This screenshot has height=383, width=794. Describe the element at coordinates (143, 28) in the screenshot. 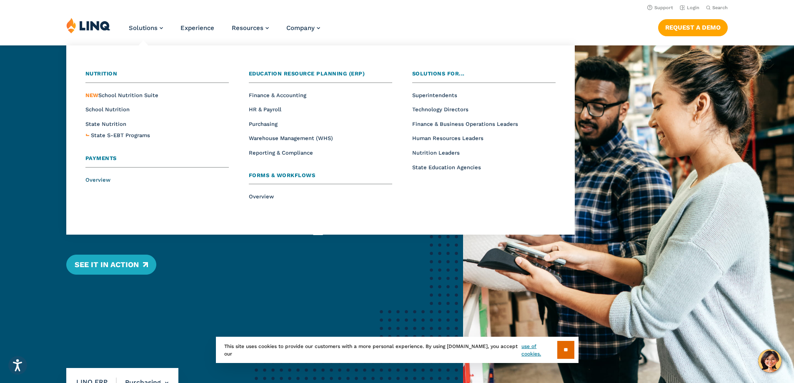

I see `span: Solutions` at that location.